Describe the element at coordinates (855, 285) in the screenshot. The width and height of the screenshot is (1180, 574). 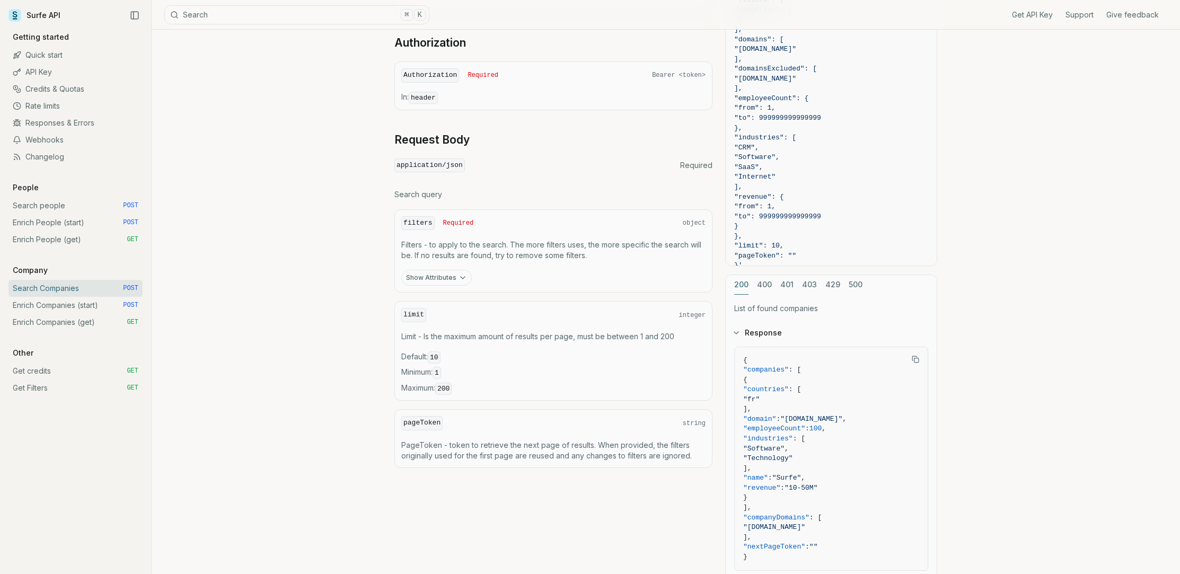
I see `button: 500` at that location.